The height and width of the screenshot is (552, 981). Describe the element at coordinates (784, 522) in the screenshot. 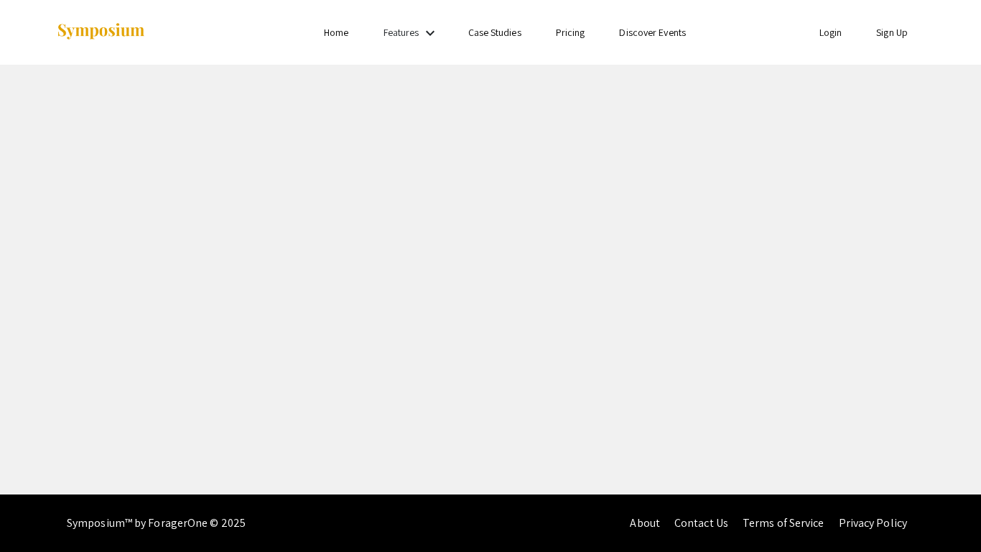

I see `a: Terms of Service` at that location.